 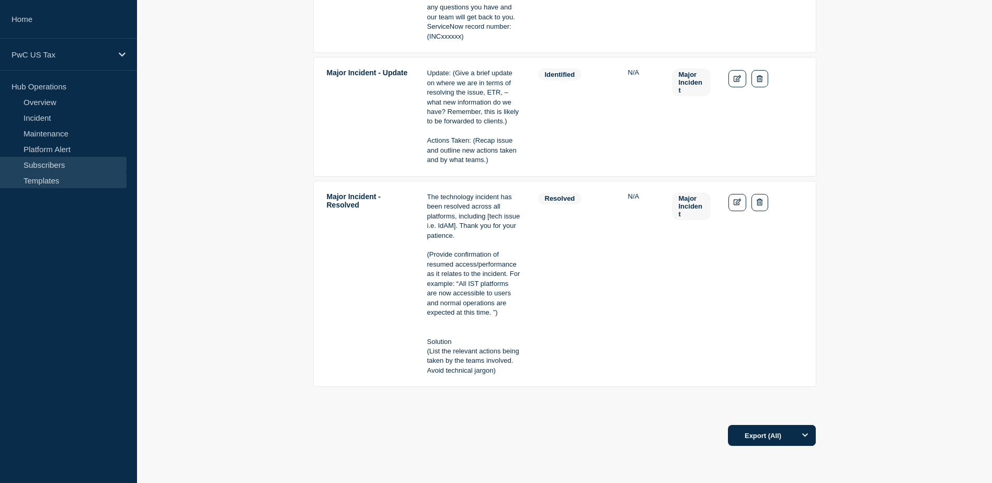 I want to click on span: resolved, so click(x=560, y=198).